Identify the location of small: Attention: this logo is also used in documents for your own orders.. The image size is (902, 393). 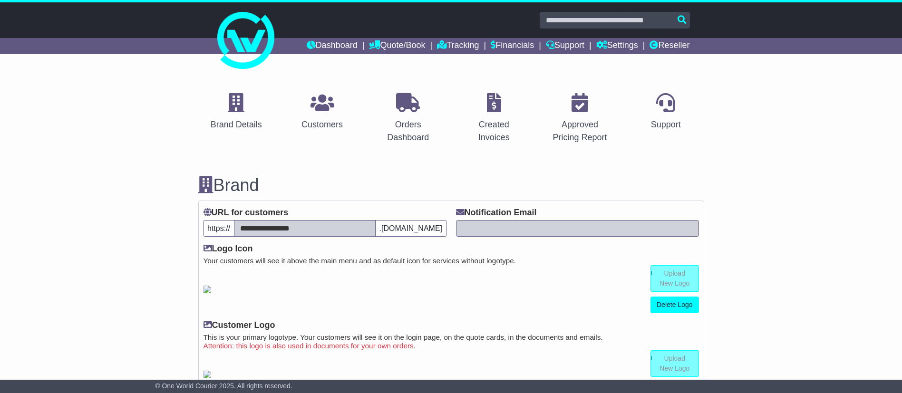
(451, 346).